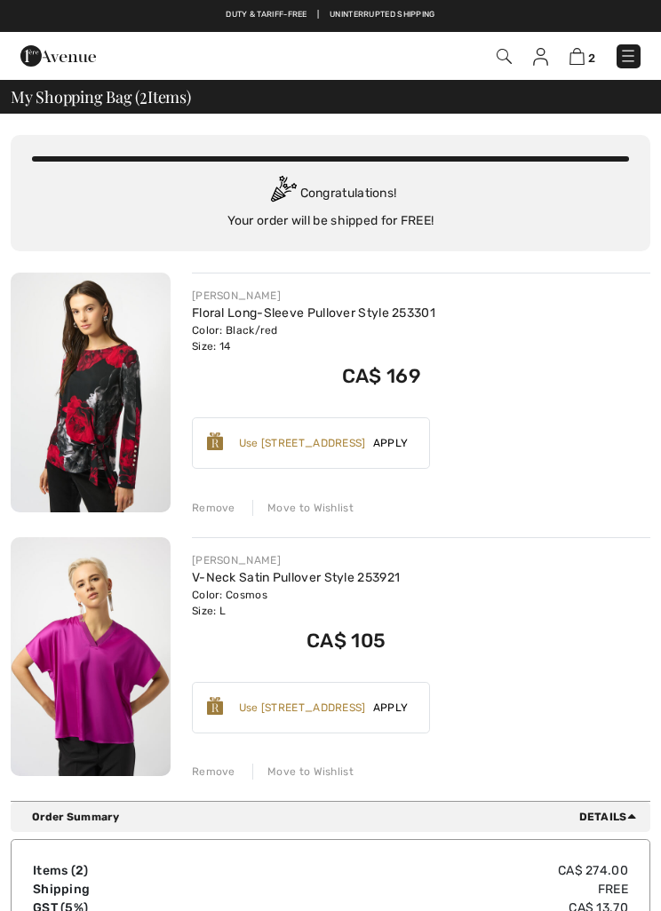 The width and height of the screenshot is (661, 911). Describe the element at coordinates (437, 871) in the screenshot. I see `td: CA$ 274.00` at that location.